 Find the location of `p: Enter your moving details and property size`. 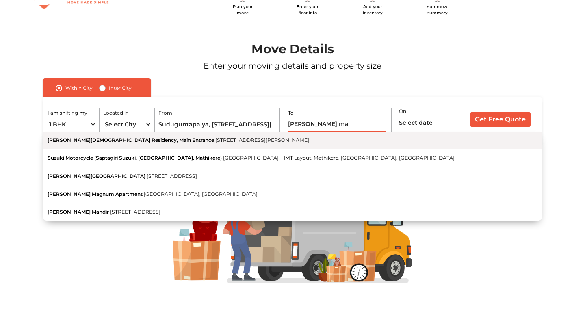

p: Enter your moving details and property size is located at coordinates (292, 66).